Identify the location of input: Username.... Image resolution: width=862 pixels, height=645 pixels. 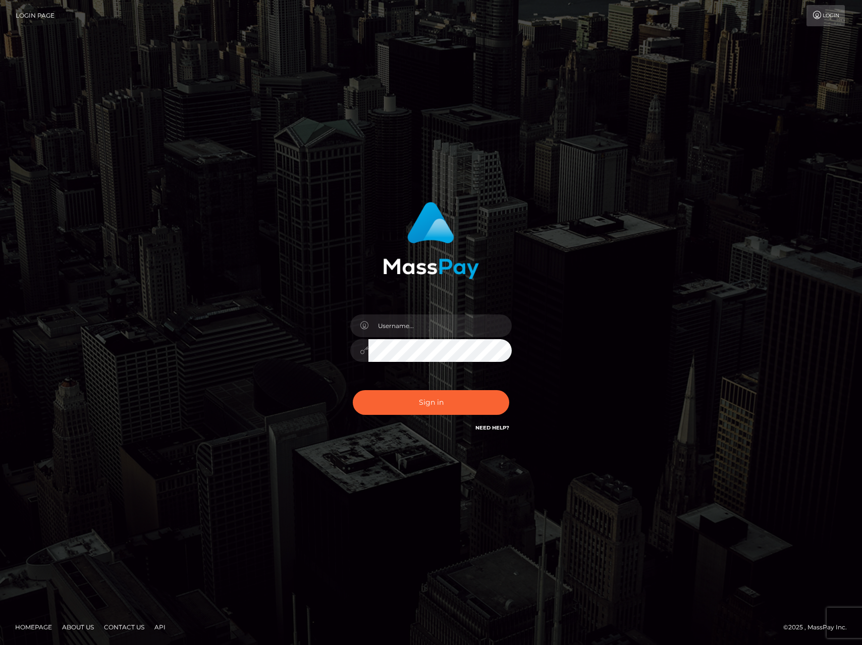
(440, 326).